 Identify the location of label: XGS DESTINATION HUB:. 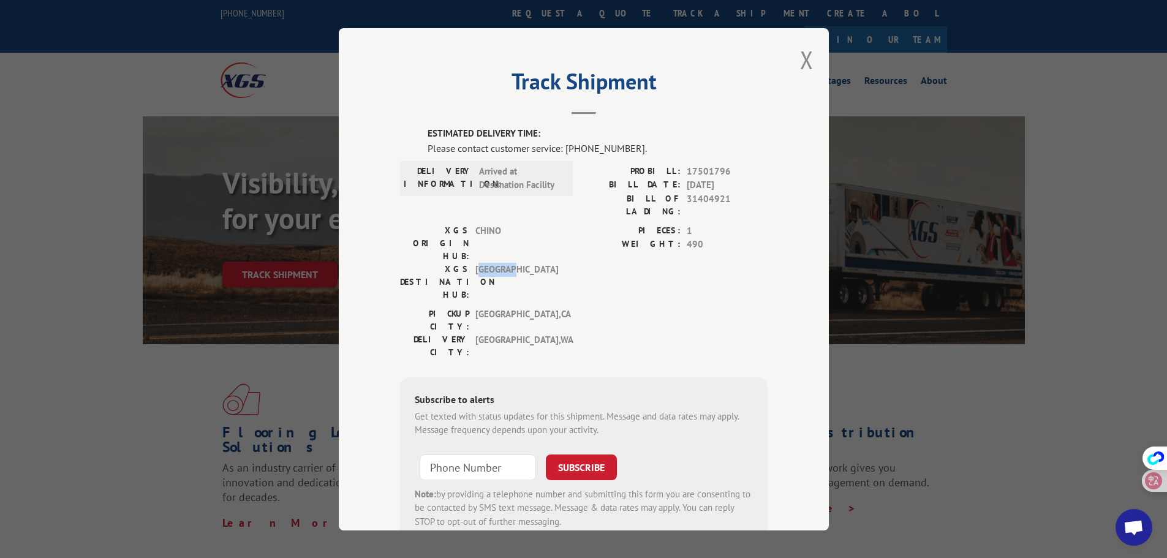
(434, 281).